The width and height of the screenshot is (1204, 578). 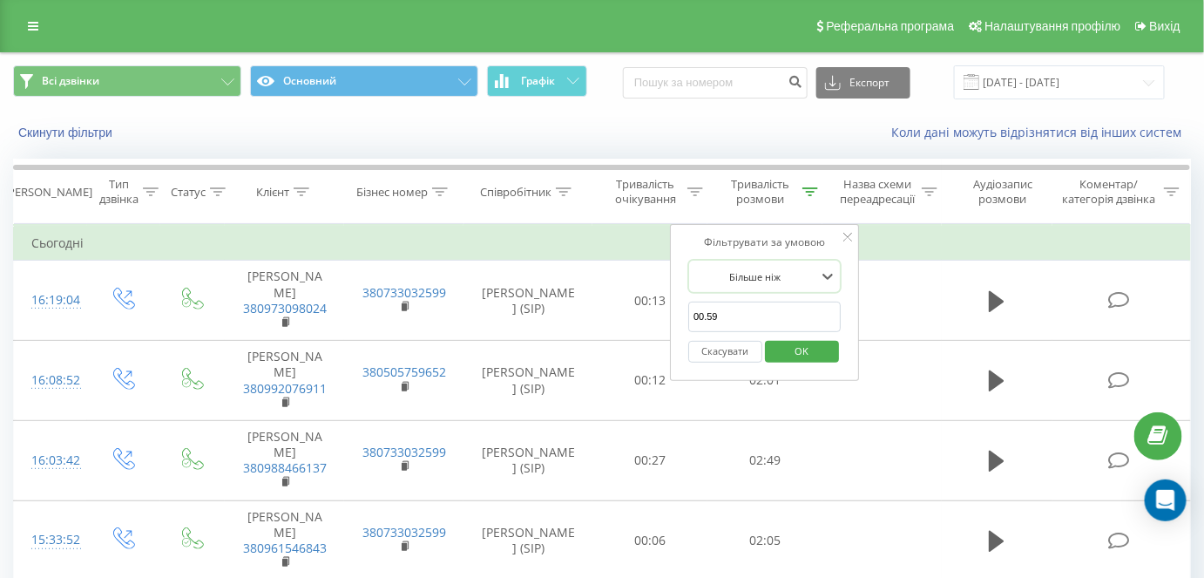 What do you see at coordinates (863, 83) in the screenshot?
I see `button: Експорт` at bounding box center [863, 83].